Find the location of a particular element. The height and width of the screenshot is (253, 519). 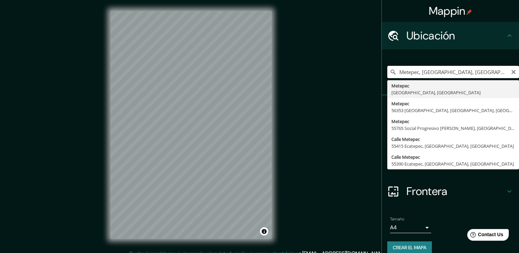

span: Contact Us is located at coordinates (33, 8).